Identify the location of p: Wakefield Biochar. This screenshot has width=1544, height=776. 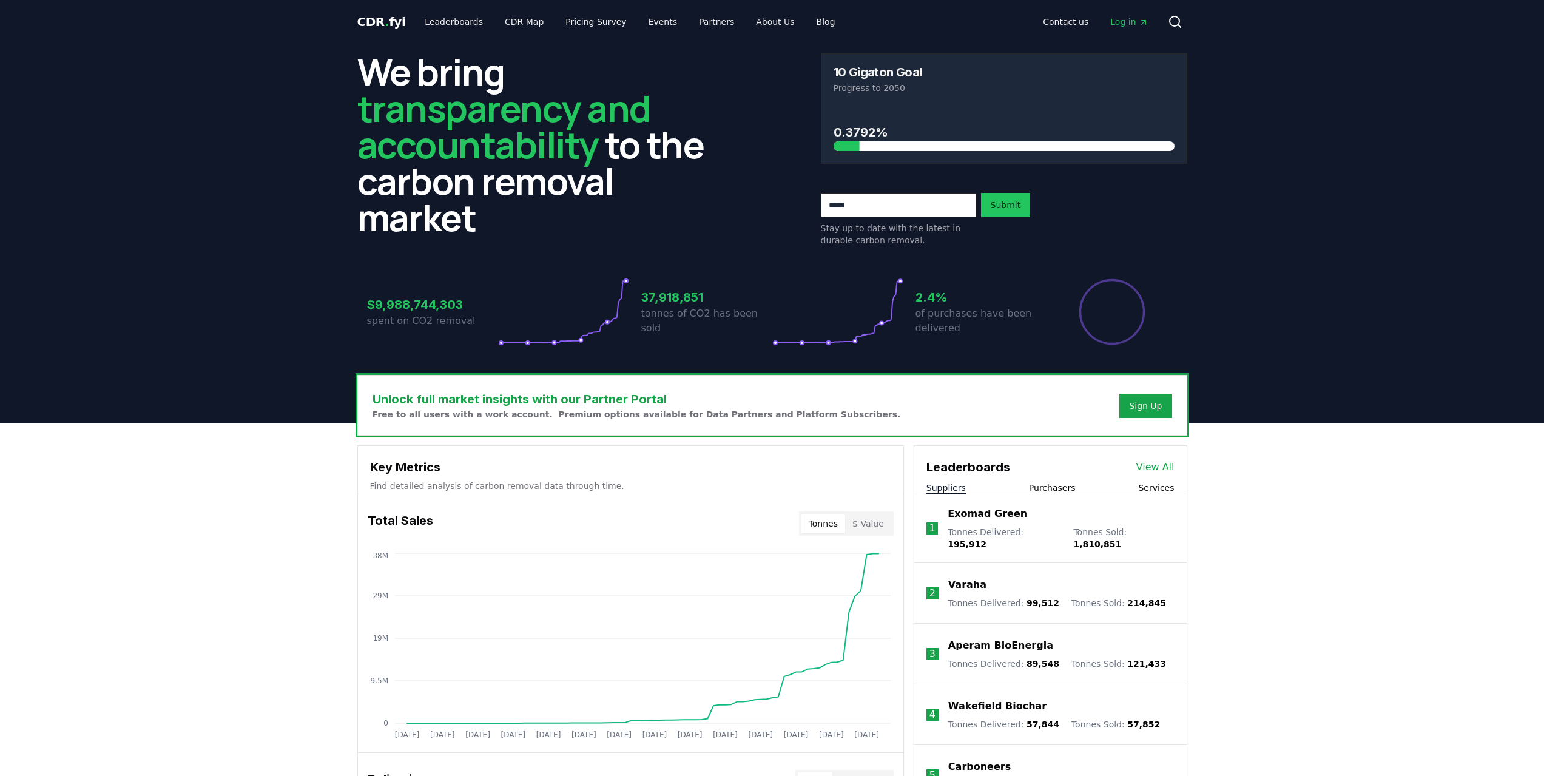
(998, 706).